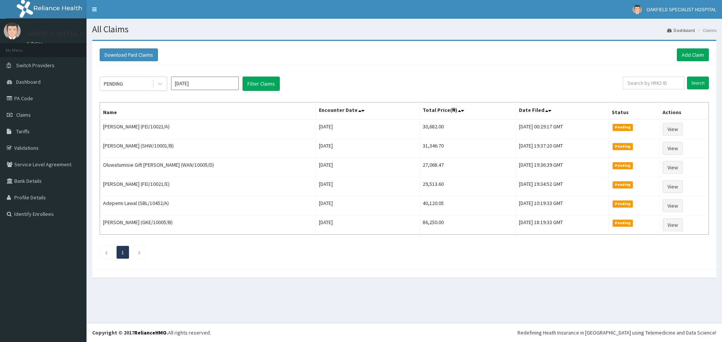 Image resolution: width=722 pixels, height=342 pixels. What do you see at coordinates (562, 111) in the screenshot?
I see `th: Date Filed` at bounding box center [562, 111].